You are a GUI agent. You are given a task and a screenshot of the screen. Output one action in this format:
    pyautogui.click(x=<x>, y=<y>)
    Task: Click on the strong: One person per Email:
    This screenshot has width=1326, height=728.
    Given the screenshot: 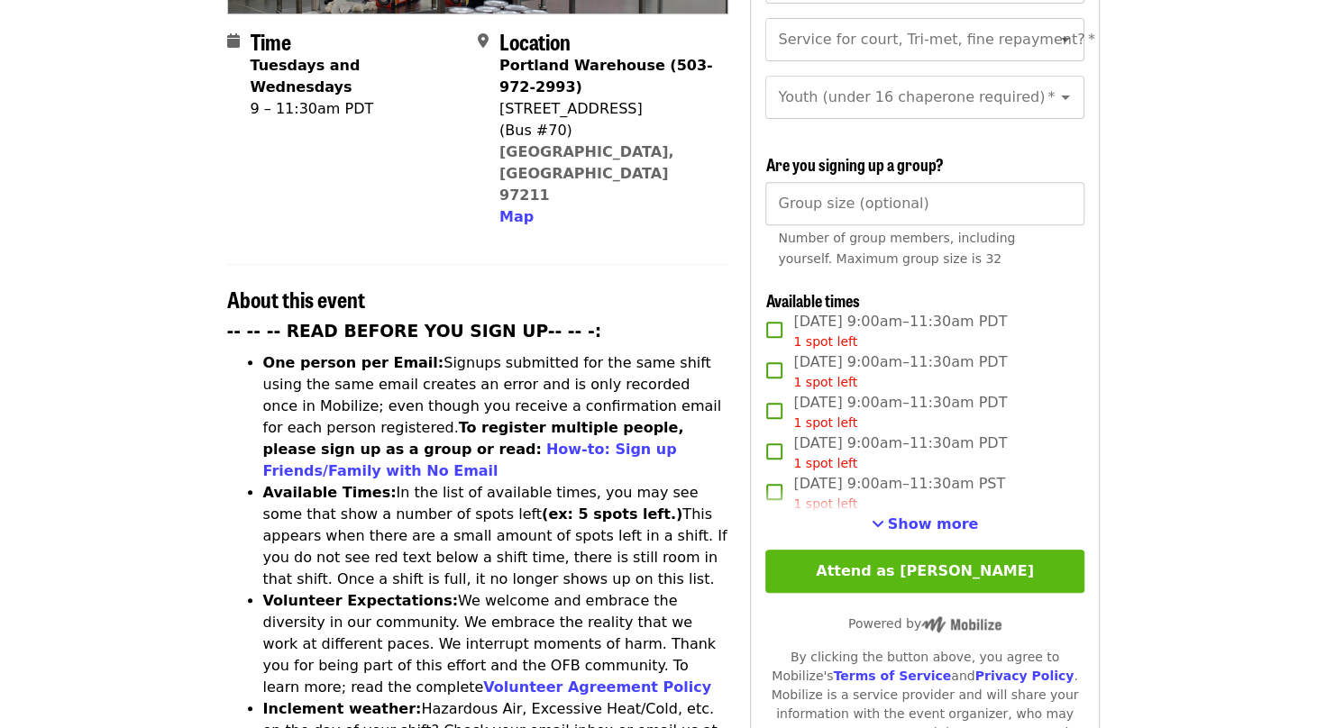 What is the action you would take?
    pyautogui.click(x=353, y=362)
    